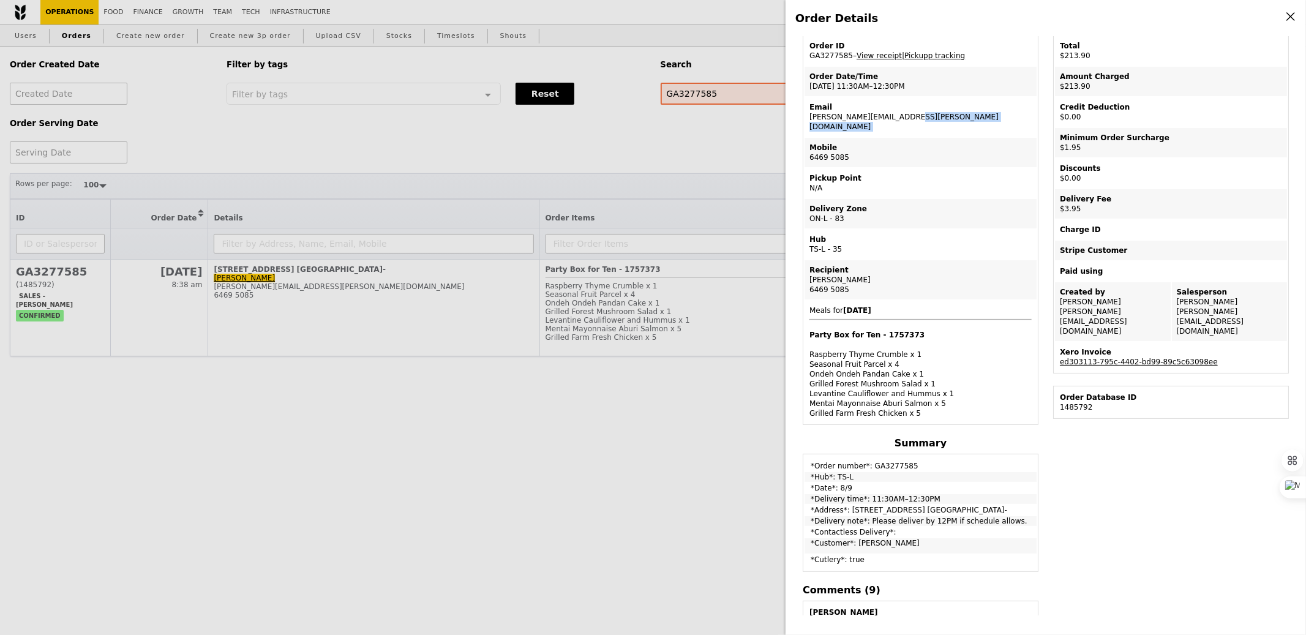  Describe the element at coordinates (920, 148) in the screenshot. I see `div: Mobile` at that location.